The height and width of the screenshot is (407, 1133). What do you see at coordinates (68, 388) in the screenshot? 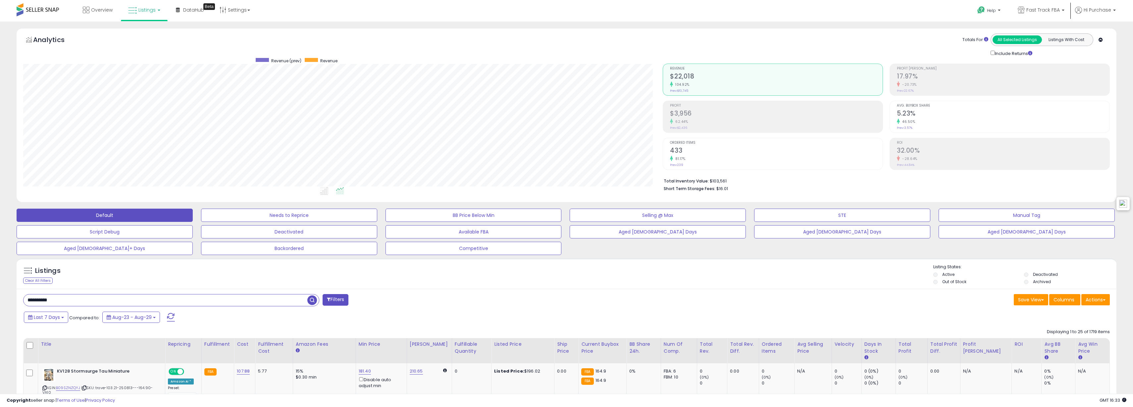
I see `a: B09SZNZQYJ` at bounding box center [68, 388].